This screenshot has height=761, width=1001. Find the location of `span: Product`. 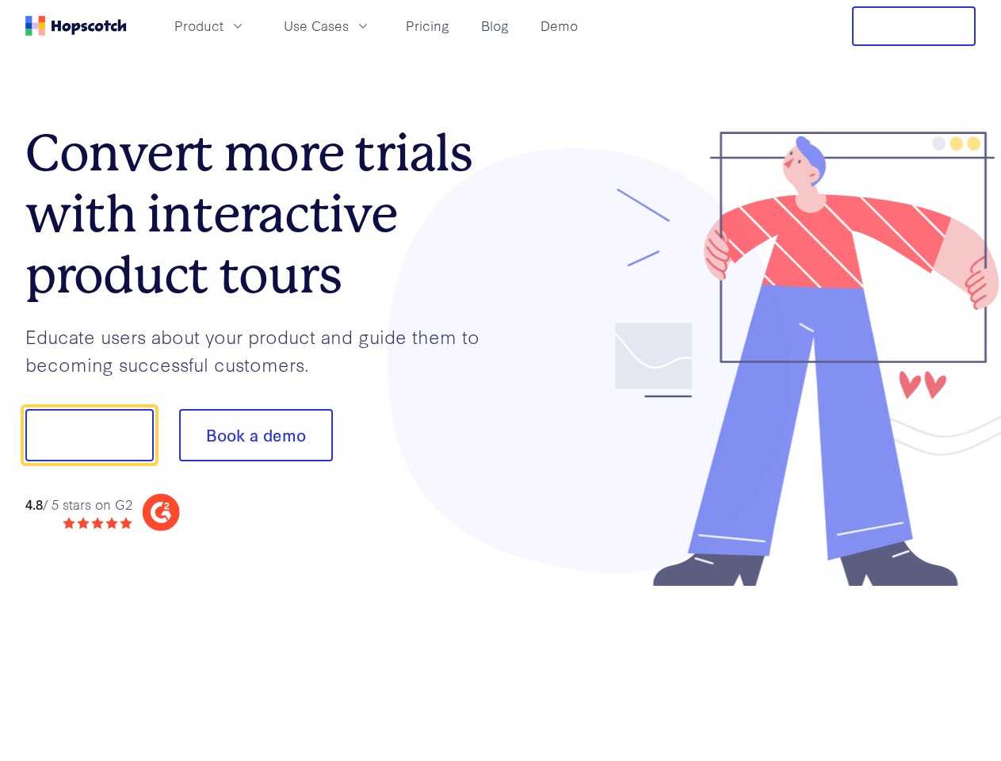

span: Product is located at coordinates (199, 25).